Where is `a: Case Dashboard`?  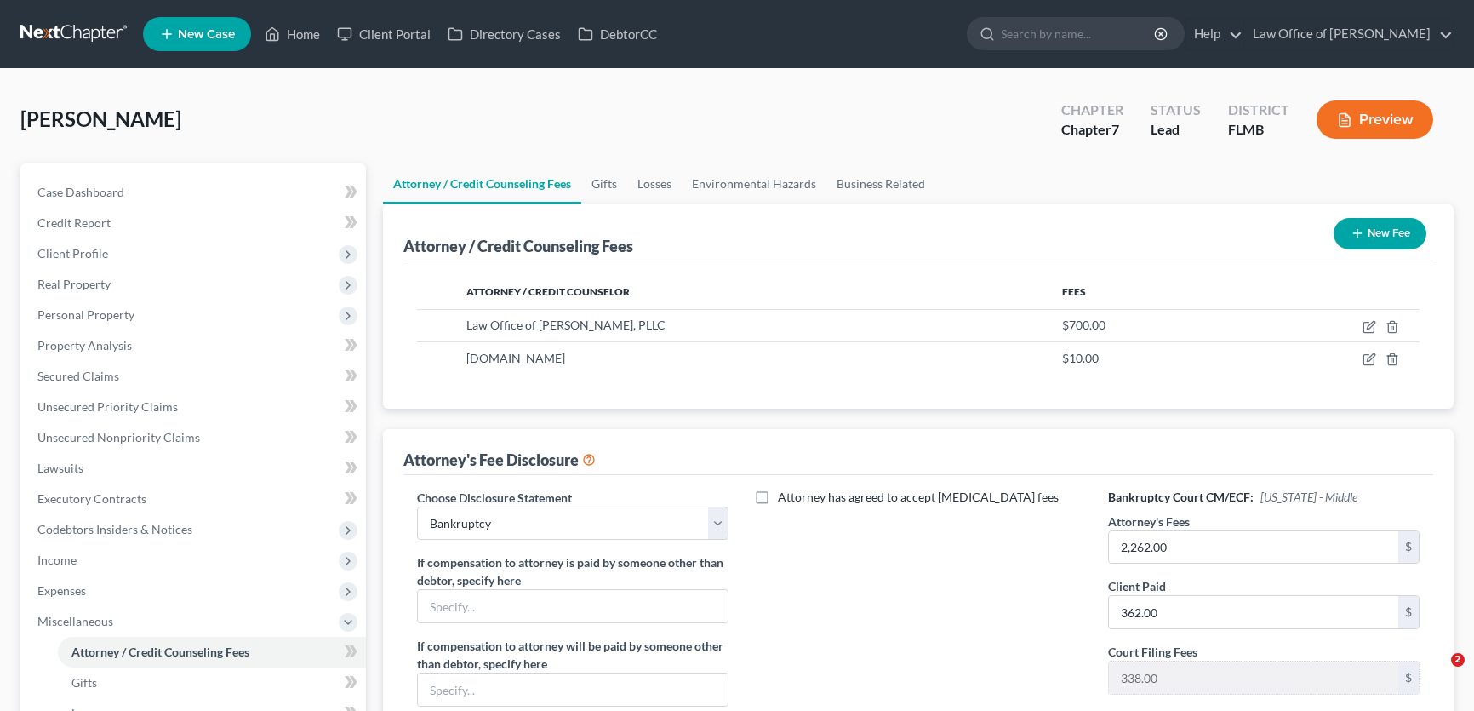 a: Case Dashboard is located at coordinates (195, 192).